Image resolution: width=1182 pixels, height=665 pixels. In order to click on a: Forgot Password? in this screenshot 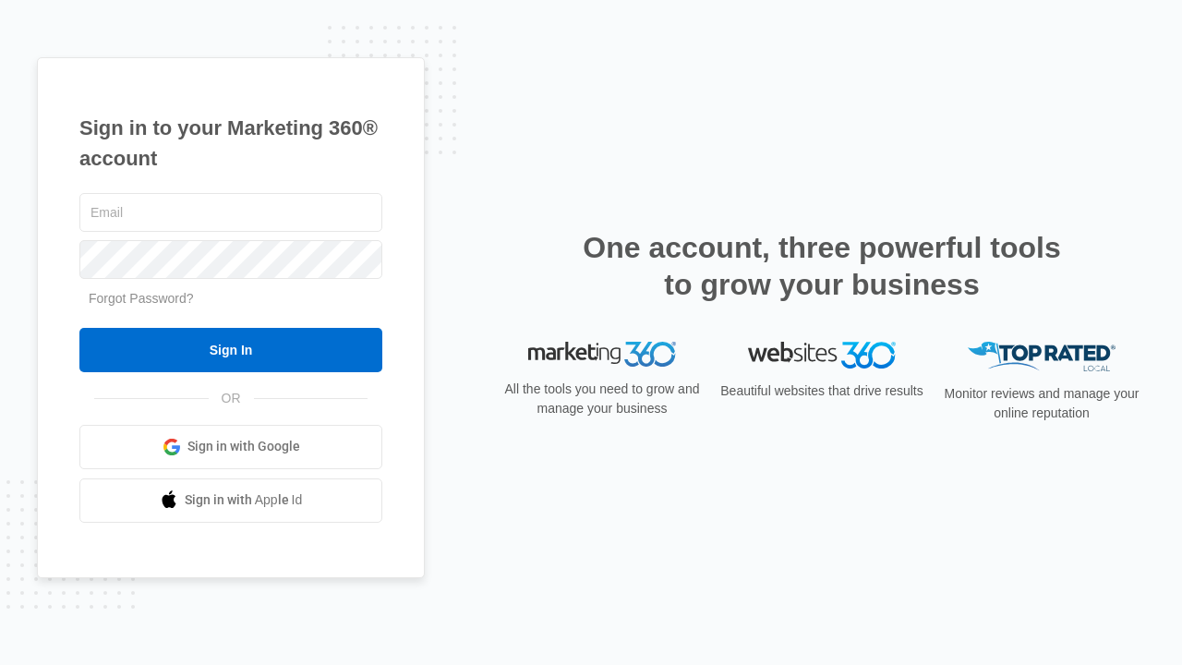, I will do `click(141, 298)`.